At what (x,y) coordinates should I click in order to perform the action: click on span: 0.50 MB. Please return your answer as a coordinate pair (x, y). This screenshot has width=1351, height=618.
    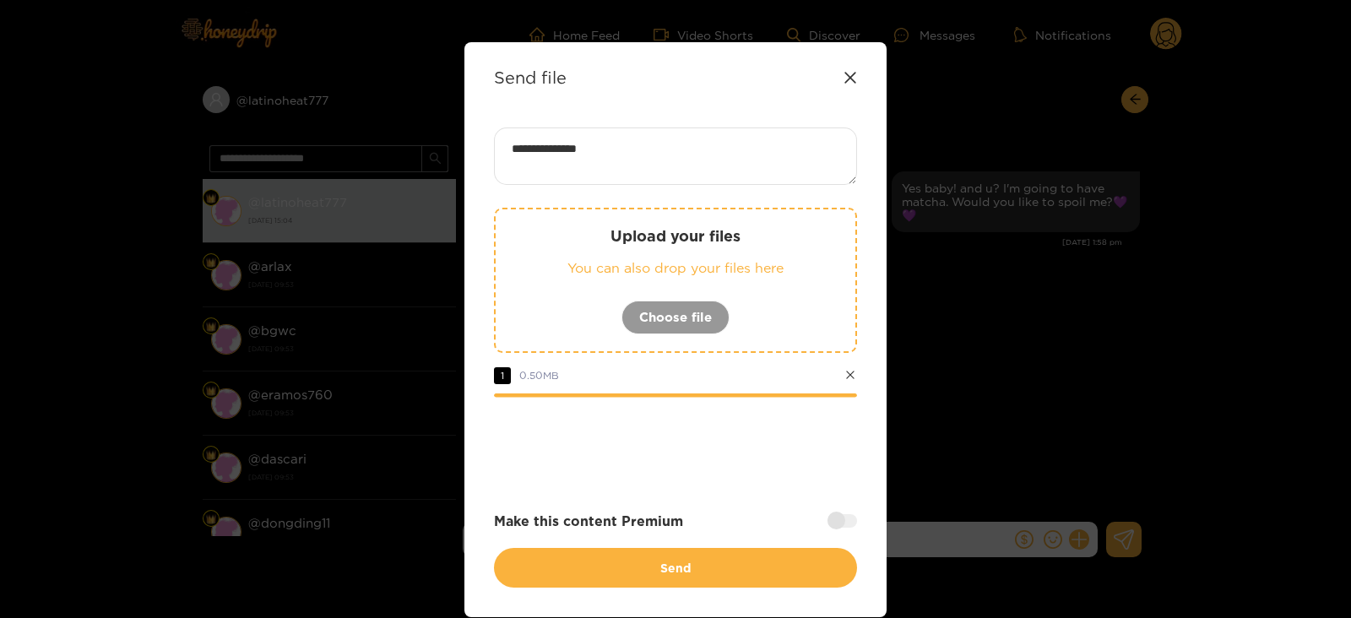
    Looking at the image, I should click on (539, 375).